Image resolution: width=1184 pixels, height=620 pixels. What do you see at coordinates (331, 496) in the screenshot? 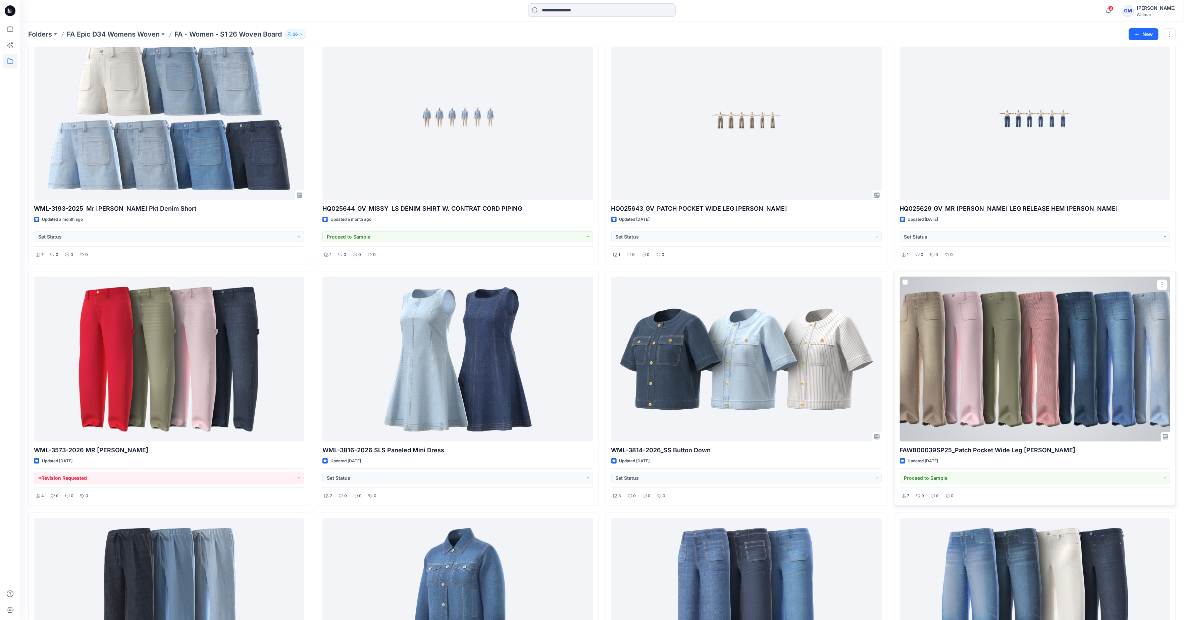
I see `p: 2` at bounding box center [331, 496].